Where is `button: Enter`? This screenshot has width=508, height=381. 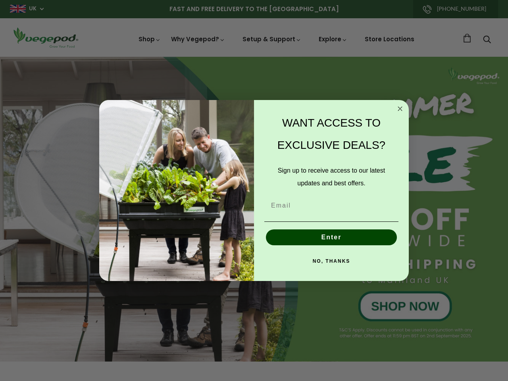
button: Enter is located at coordinates (332, 238).